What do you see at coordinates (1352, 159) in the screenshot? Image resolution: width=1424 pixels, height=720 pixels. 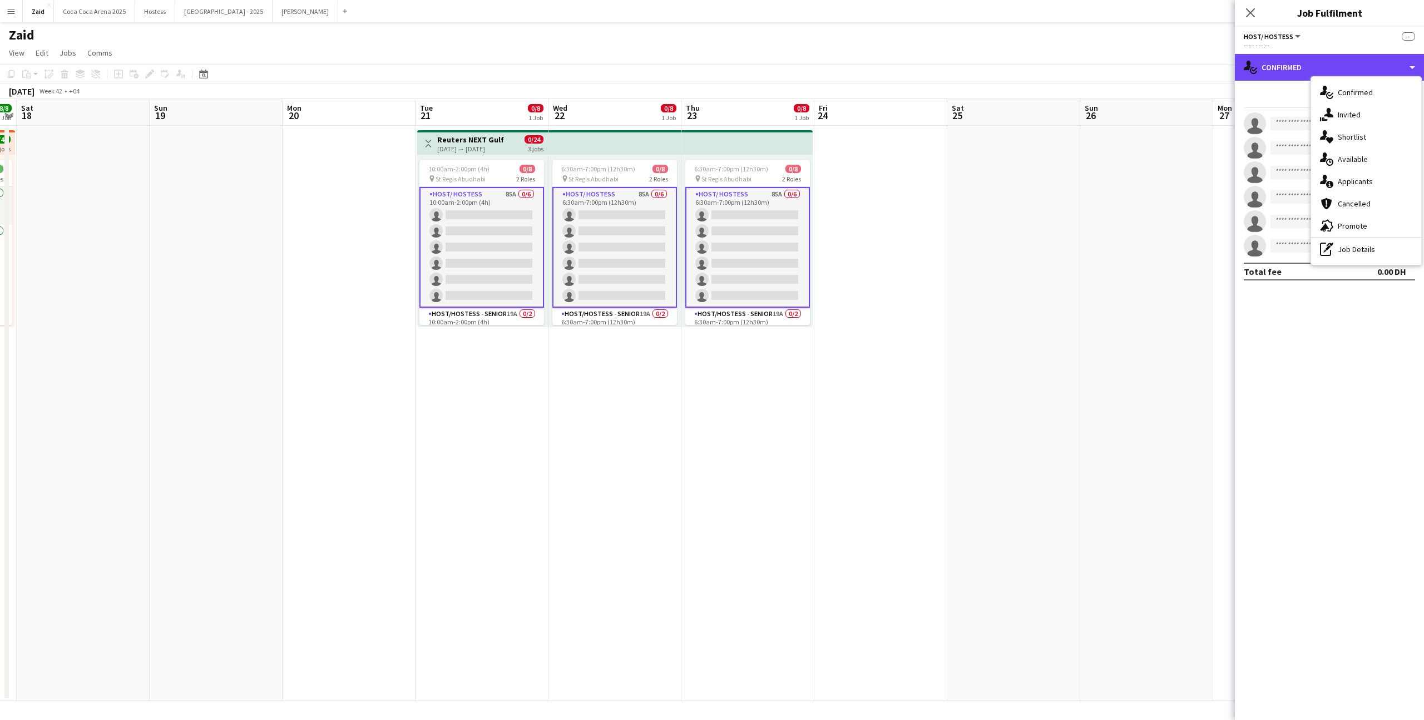 I see `span: Available` at bounding box center [1352, 159].